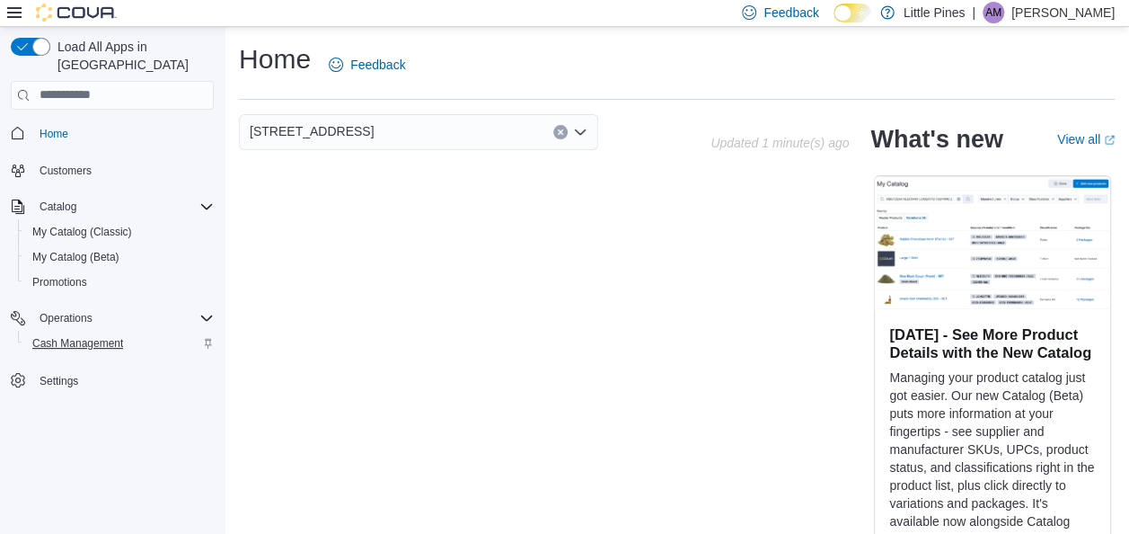  Describe the element at coordinates (75, 257) in the screenshot. I see `a: My Catalog (Beta)` at that location.